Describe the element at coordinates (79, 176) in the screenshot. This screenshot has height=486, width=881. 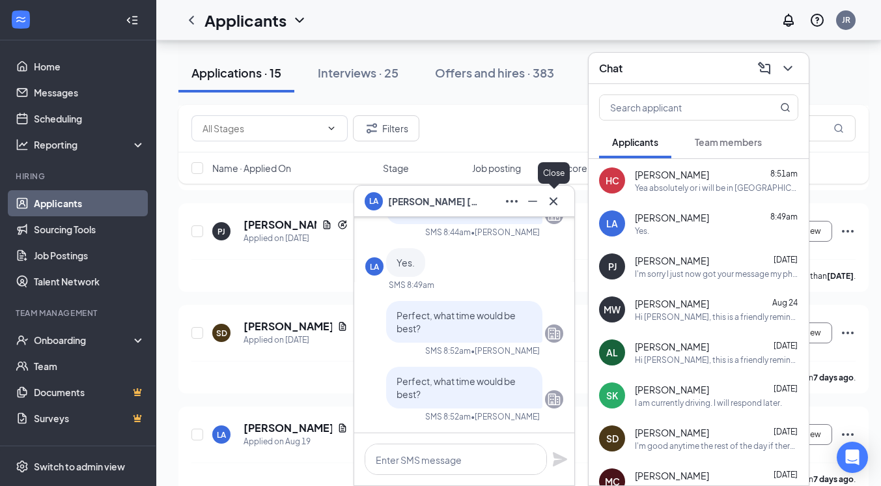
I see `div: Hiring` at that location.